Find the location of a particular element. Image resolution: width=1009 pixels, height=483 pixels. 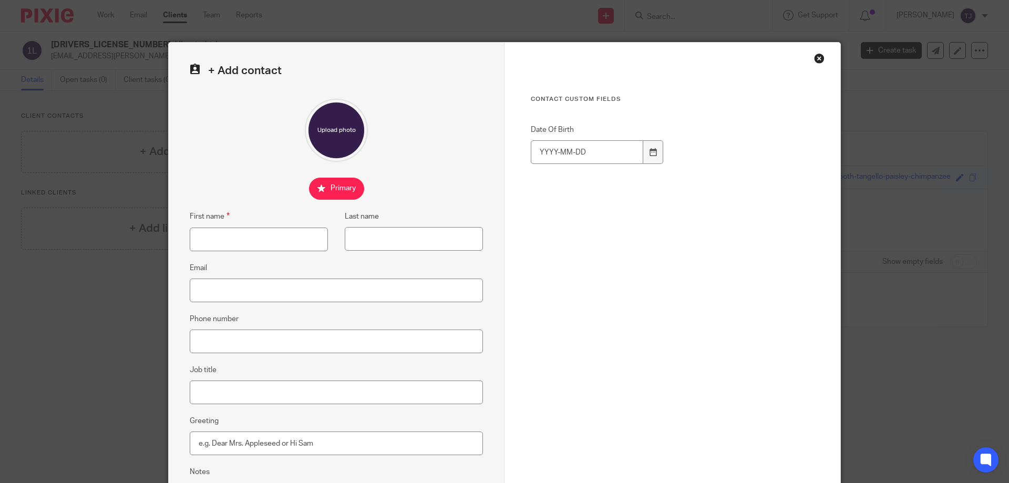

label: Notes is located at coordinates (200, 472).